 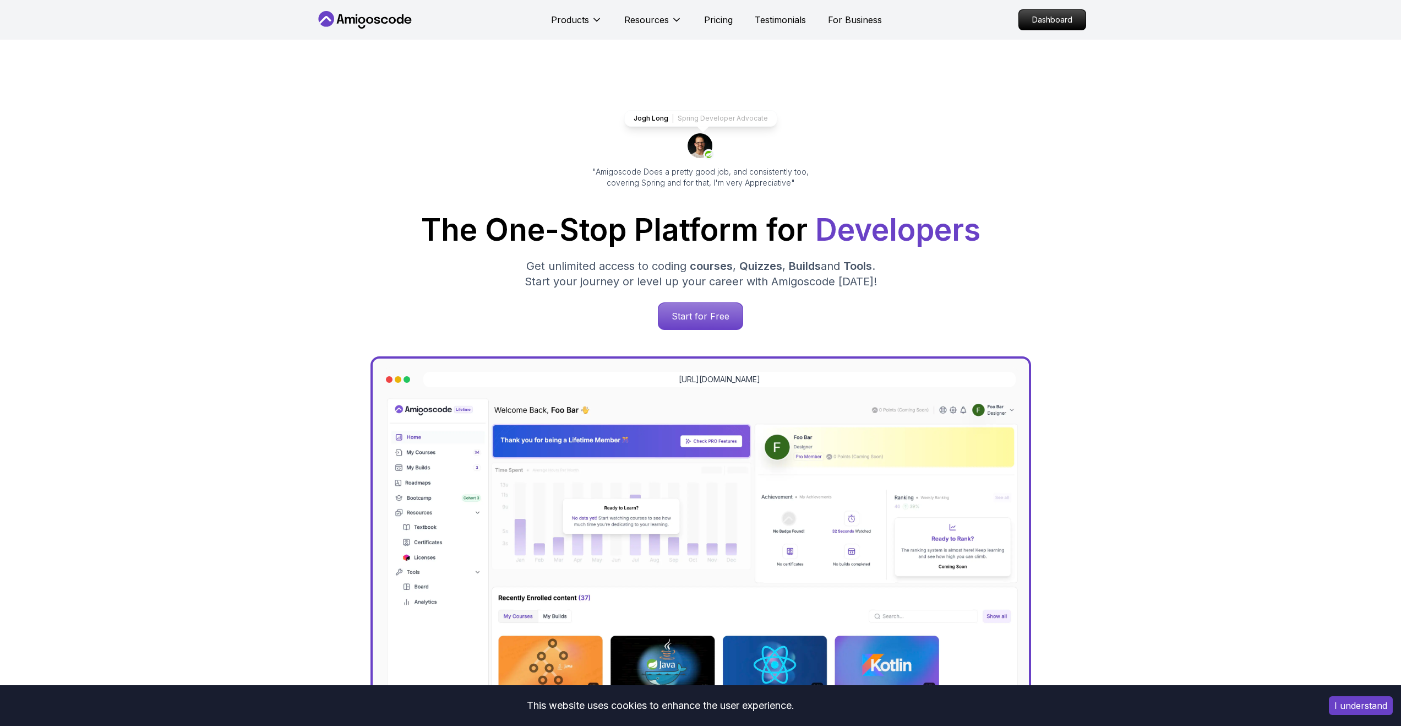 What do you see at coordinates (855, 20) in the screenshot?
I see `a: For Business` at bounding box center [855, 20].